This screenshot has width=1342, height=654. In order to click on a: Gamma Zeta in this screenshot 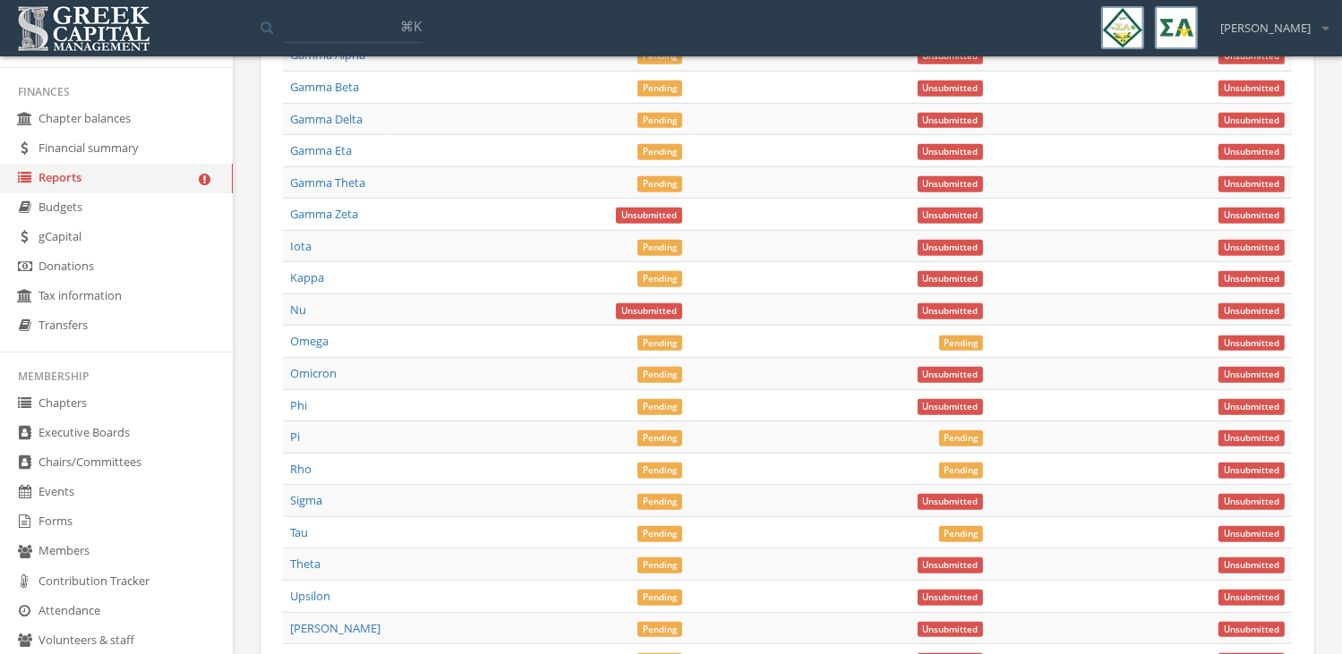, I will do `click(324, 214)`.